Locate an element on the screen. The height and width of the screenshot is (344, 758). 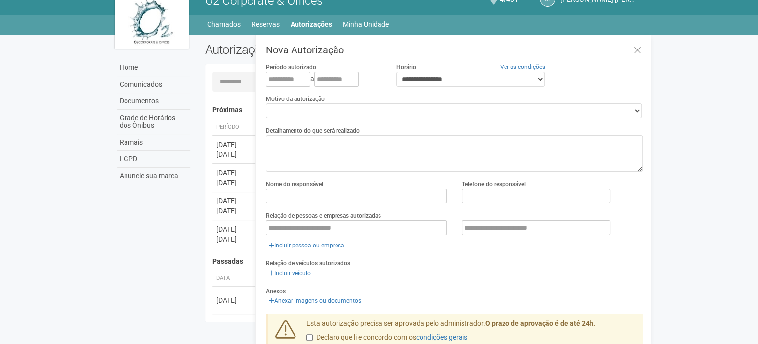
label: Período autorizado is located at coordinates (291, 67).